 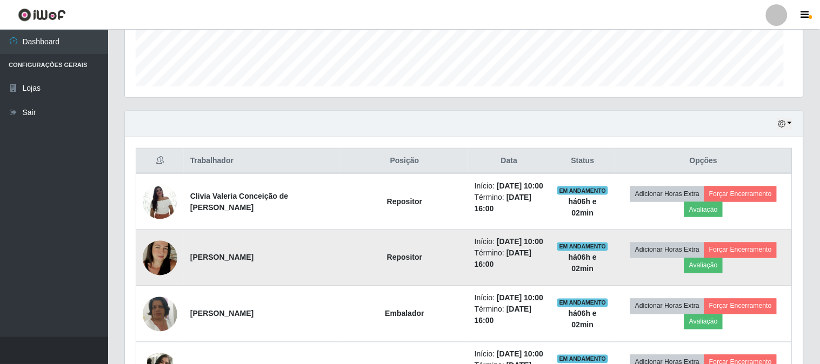 I want to click on th: Trabalhador, so click(x=262, y=161).